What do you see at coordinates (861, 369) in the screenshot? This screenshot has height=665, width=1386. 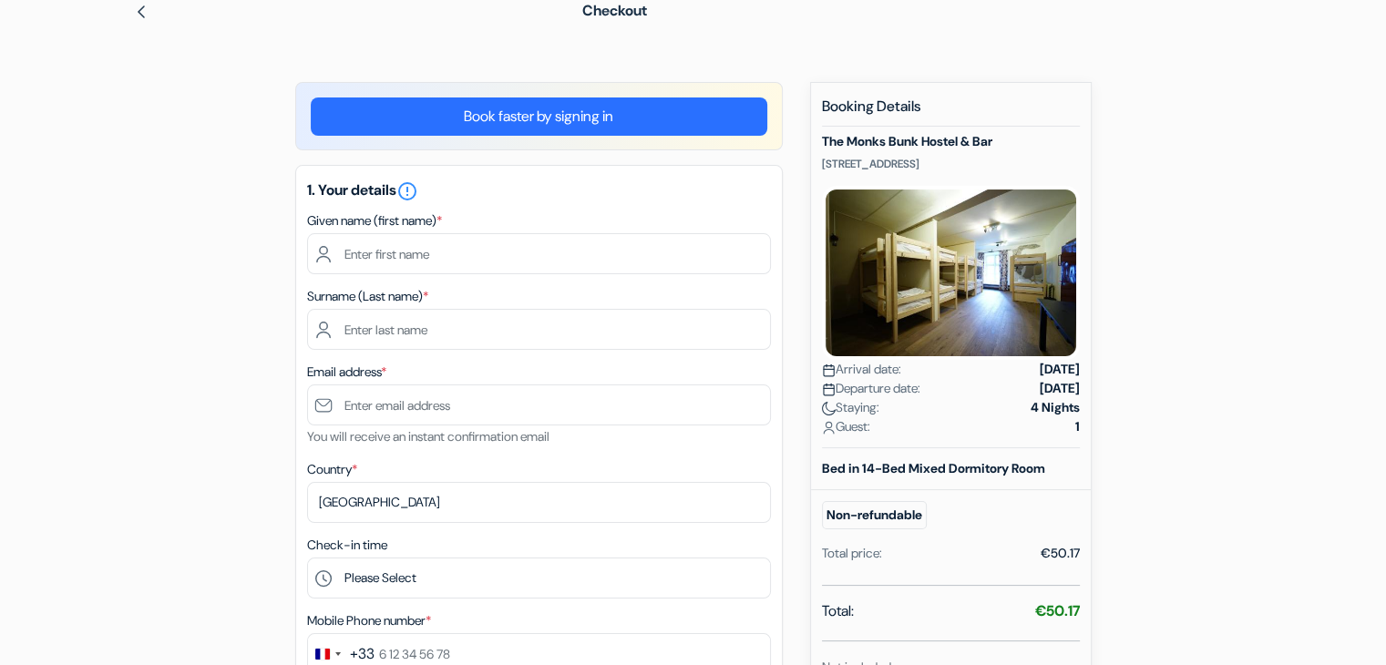 I see `span: Arrival date:` at bounding box center [861, 369].